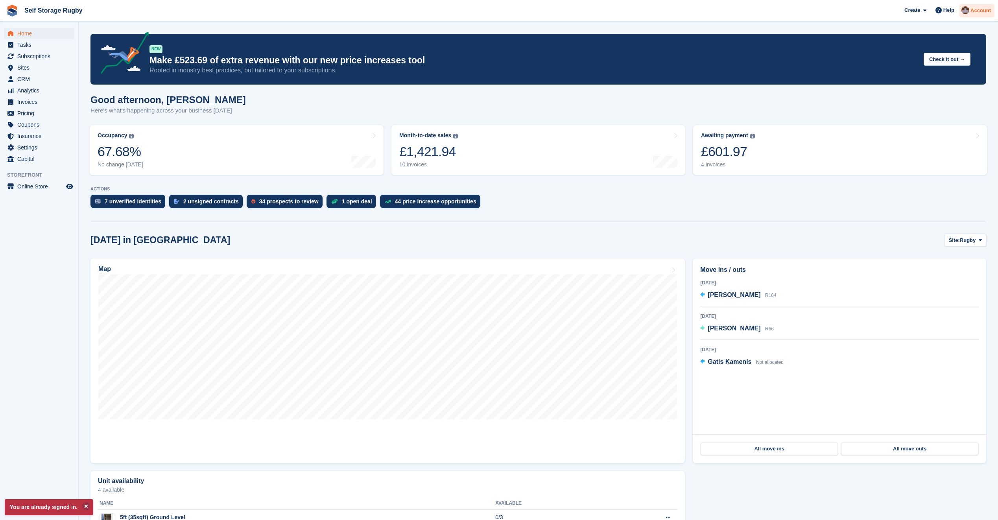  Describe the element at coordinates (53, 10) in the screenshot. I see `a: Self Storage Rugby` at that location.